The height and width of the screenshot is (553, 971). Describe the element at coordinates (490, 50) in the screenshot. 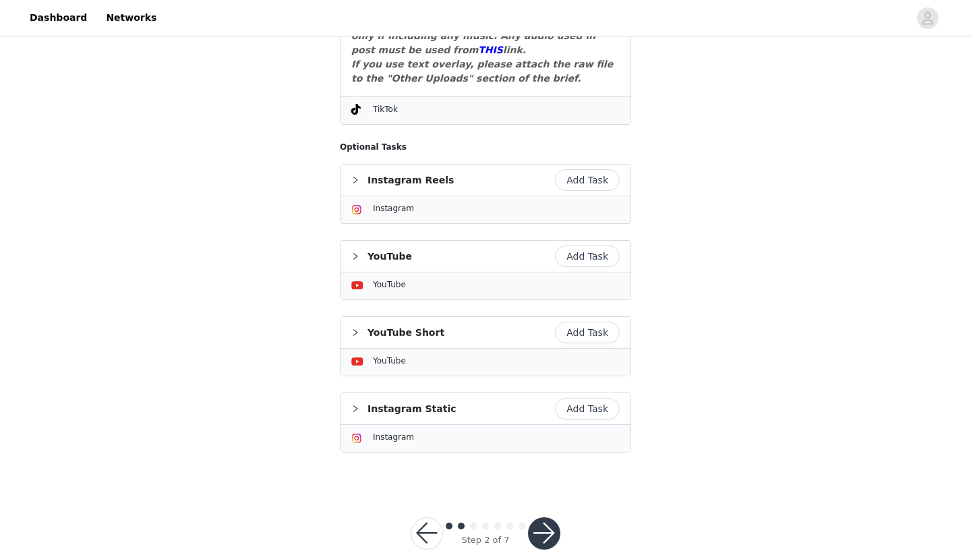

I see `a: THIS` at that location.